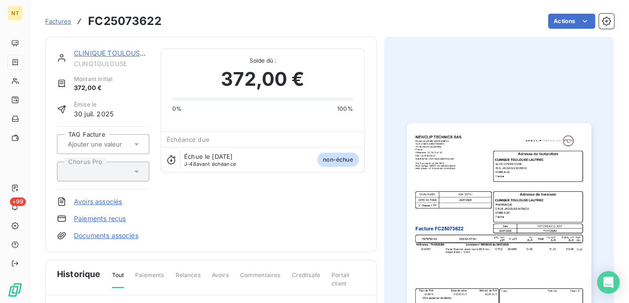 The image size is (629, 303). Describe the element at coordinates (190, 164) in the screenshot. I see `span: J-48` at that location.